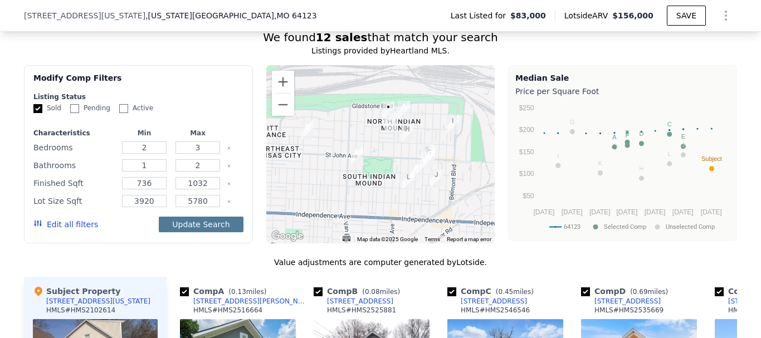 The height and width of the screenshot is (338, 761). I want to click on div: 4215 Scarritt Ave, so click(307, 130).